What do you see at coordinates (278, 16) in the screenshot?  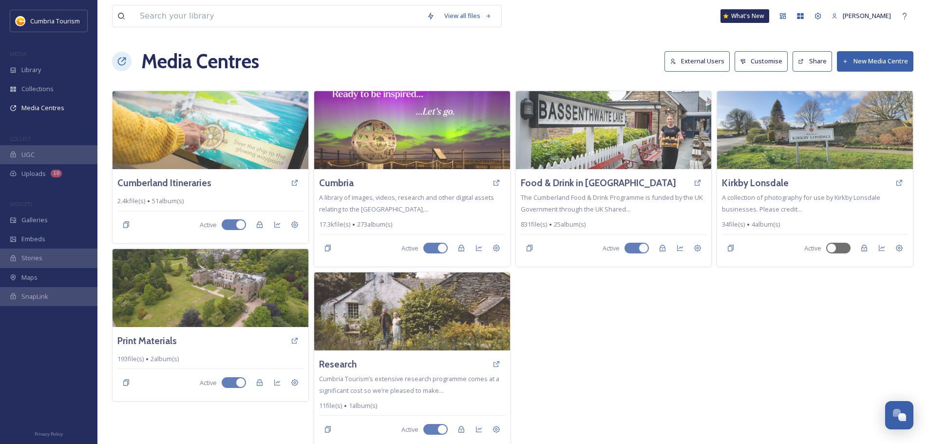 I see `input: Search your library` at bounding box center [278, 16].